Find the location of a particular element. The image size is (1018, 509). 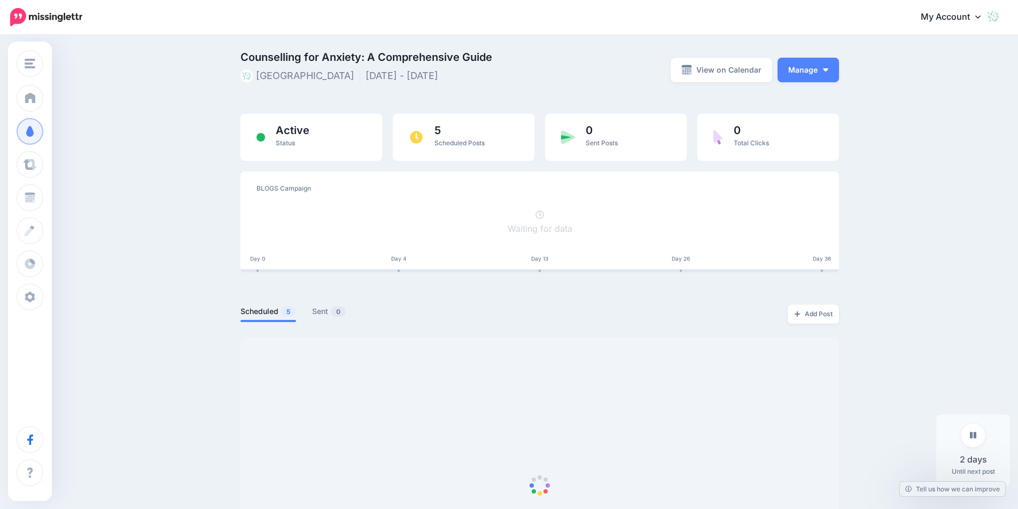

a: Scheduled5 is located at coordinates (268, 312).